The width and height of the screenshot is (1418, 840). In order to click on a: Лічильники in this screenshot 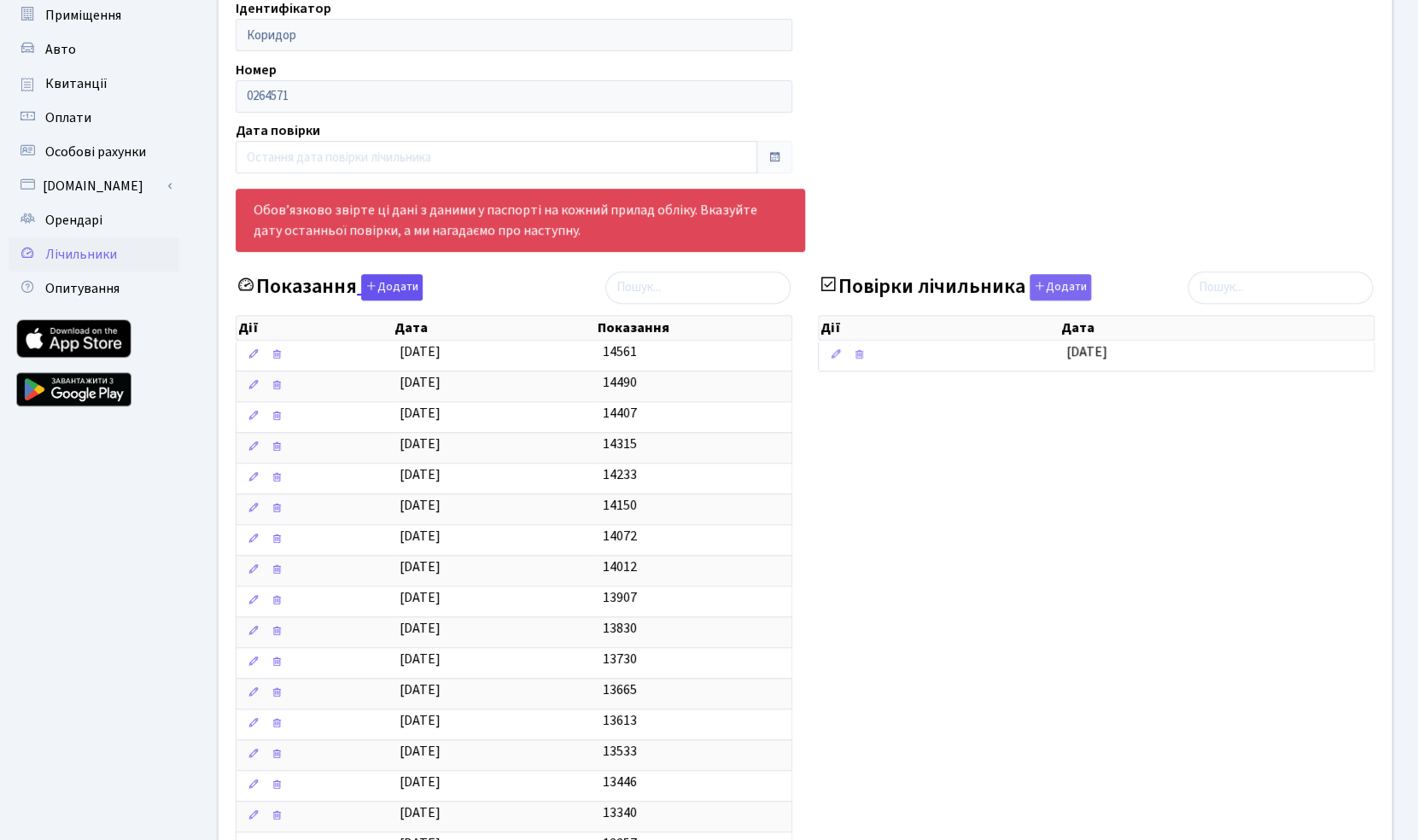, I will do `click(94, 255)`.